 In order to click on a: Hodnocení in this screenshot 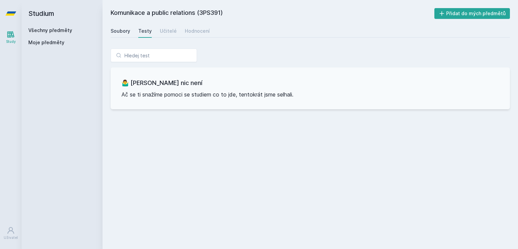, I will do `click(197, 31)`.